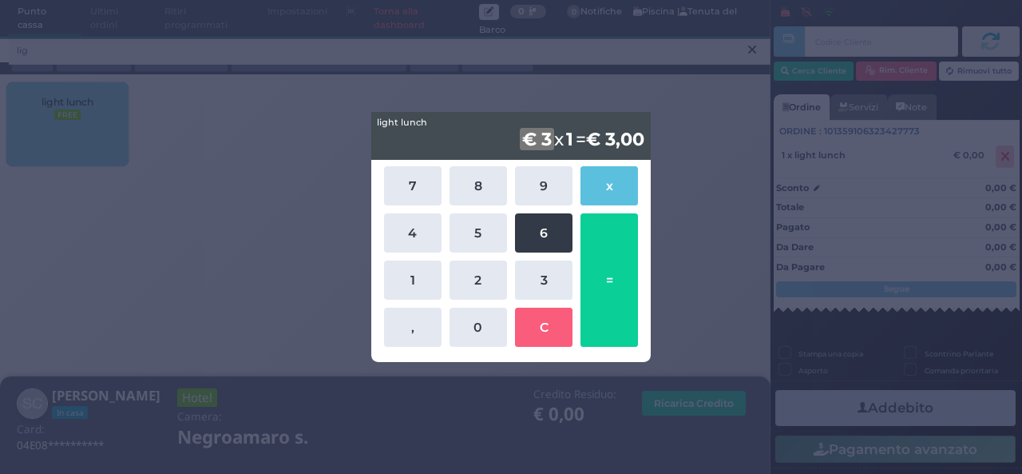  I want to click on button: C, so click(544, 327).